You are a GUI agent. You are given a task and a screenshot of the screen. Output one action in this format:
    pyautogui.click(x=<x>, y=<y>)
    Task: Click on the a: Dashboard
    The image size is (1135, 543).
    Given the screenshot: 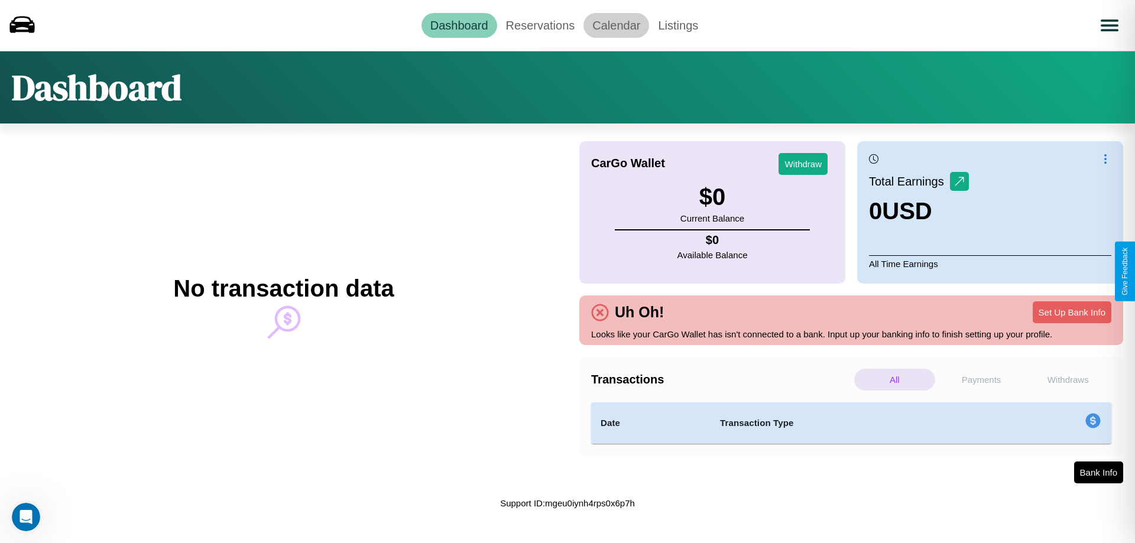 What is the action you would take?
    pyautogui.click(x=459, y=25)
    